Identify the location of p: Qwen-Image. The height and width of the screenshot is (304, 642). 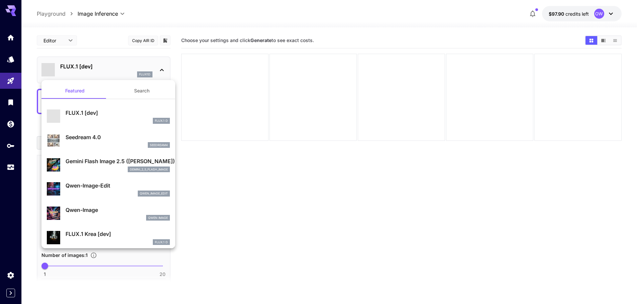
(118, 210).